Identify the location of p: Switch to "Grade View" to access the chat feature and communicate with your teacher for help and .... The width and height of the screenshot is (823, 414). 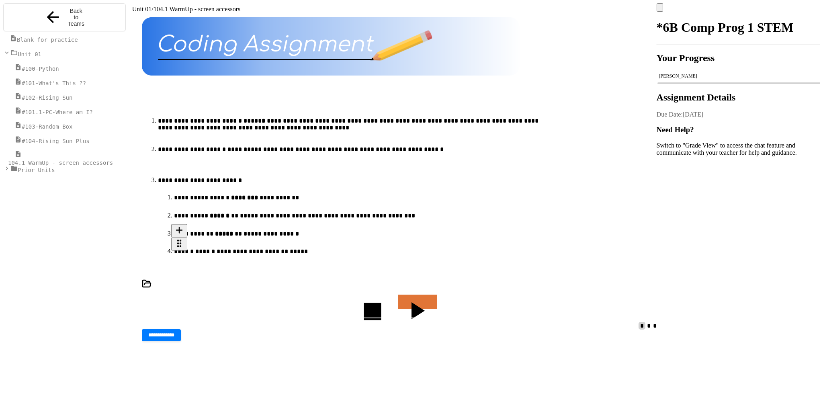
(738, 149).